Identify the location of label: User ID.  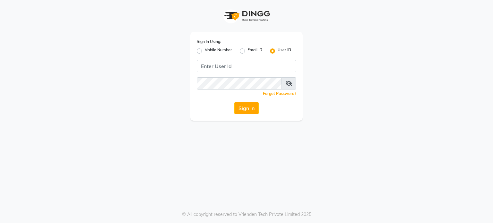
(284, 51).